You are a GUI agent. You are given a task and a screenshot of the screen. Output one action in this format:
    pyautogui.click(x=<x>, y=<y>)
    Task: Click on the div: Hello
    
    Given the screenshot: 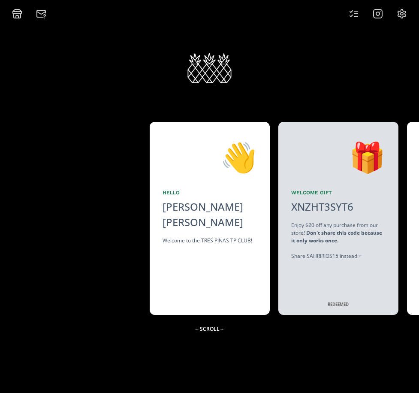 What is the action you would take?
    pyautogui.click(x=210, y=193)
    